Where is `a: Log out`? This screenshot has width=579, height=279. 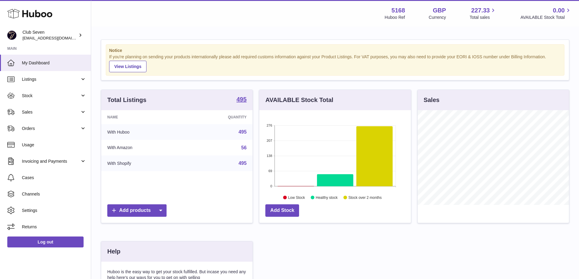 a: Log out is located at coordinates (45, 242).